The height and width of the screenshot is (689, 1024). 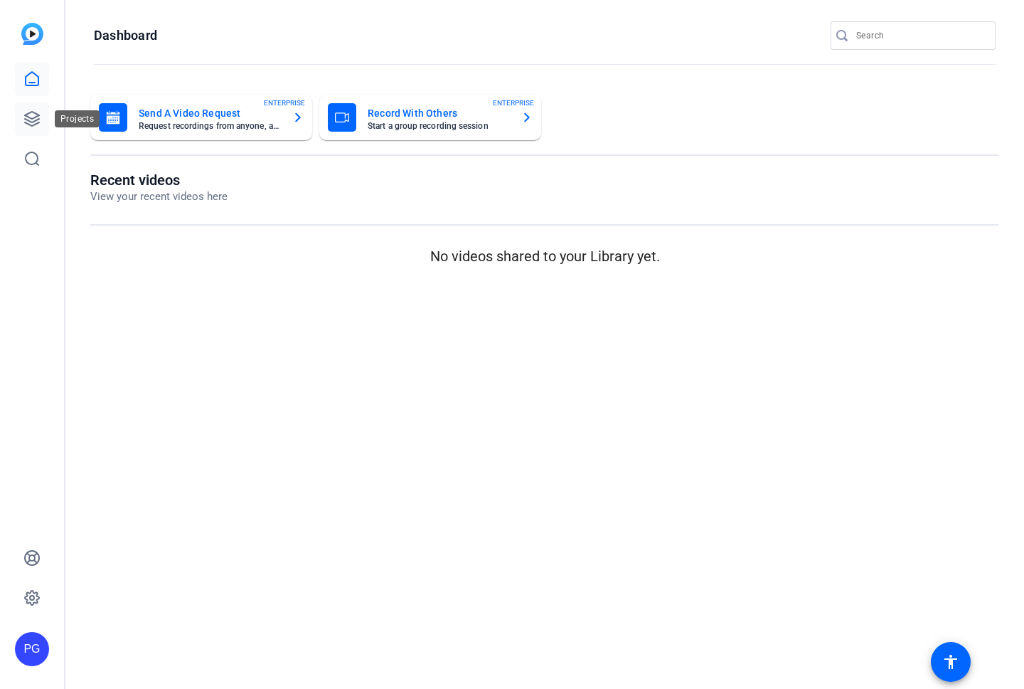 What do you see at coordinates (77, 119) in the screenshot?
I see `div: Projects` at bounding box center [77, 119].